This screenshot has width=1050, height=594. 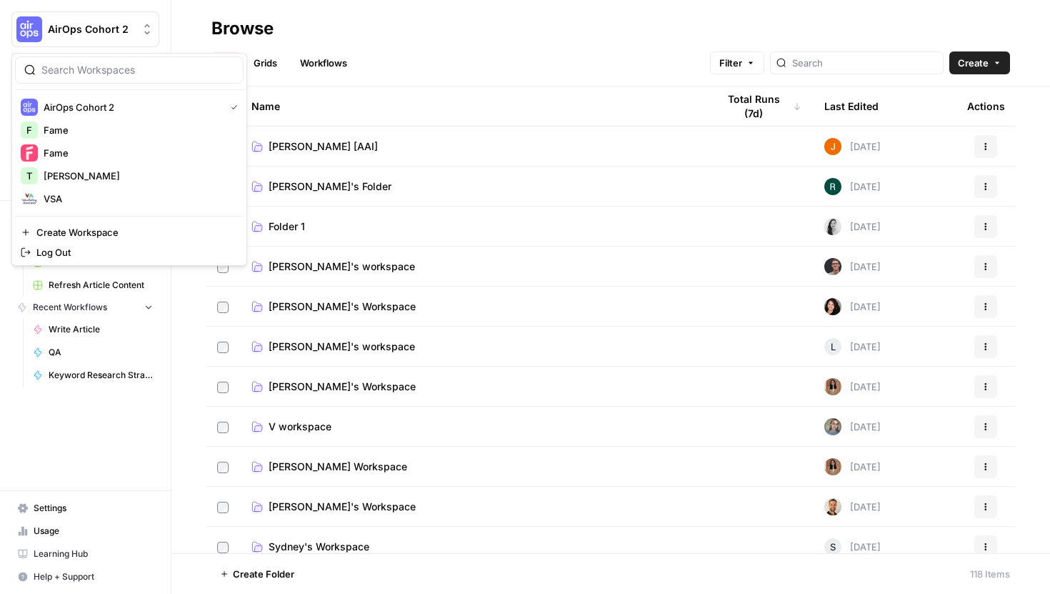 I want to click on a: Workflows, so click(x=324, y=63).